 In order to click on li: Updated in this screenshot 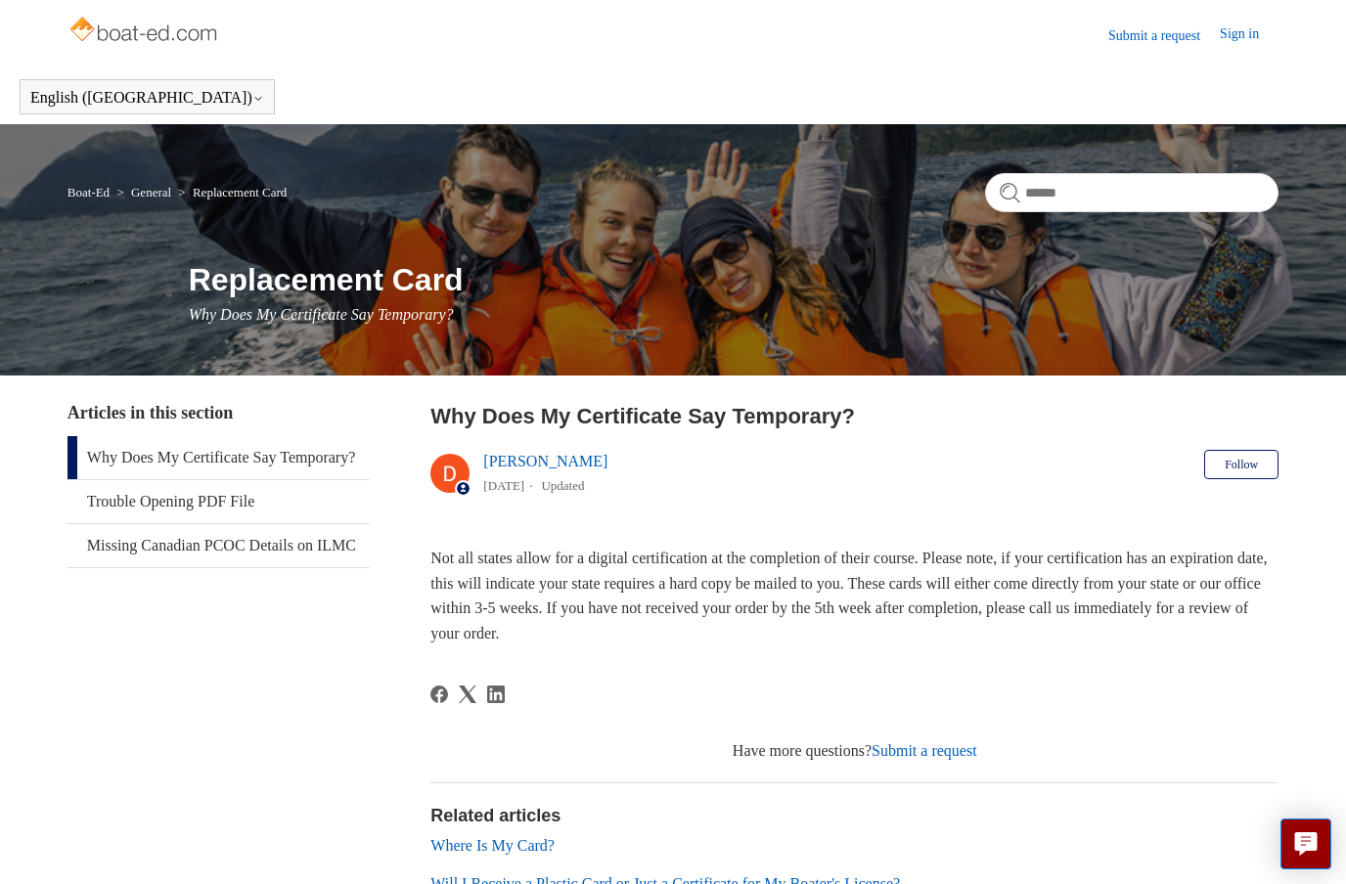, I will do `click(562, 485)`.